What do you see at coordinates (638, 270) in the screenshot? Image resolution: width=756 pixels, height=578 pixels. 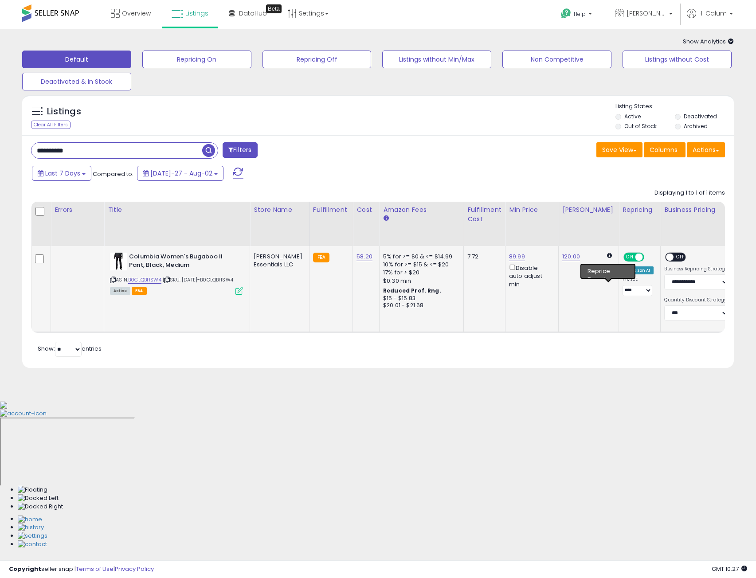 I see `div: Amazon AI` at bounding box center [638, 270].